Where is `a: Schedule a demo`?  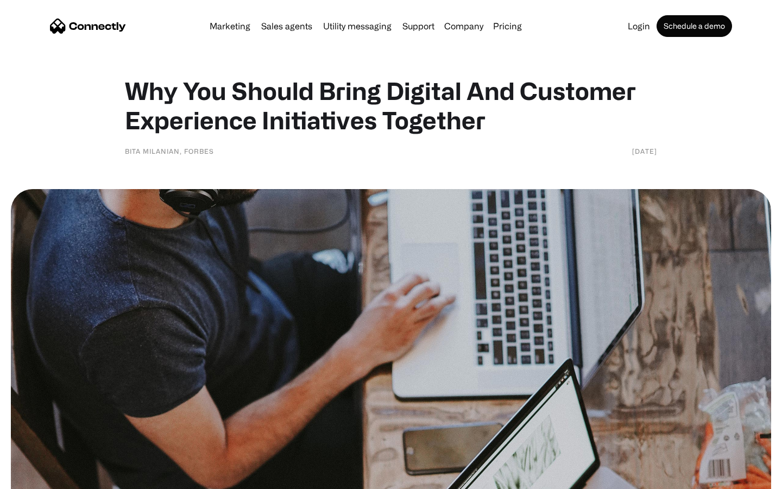 a: Schedule a demo is located at coordinates (694, 26).